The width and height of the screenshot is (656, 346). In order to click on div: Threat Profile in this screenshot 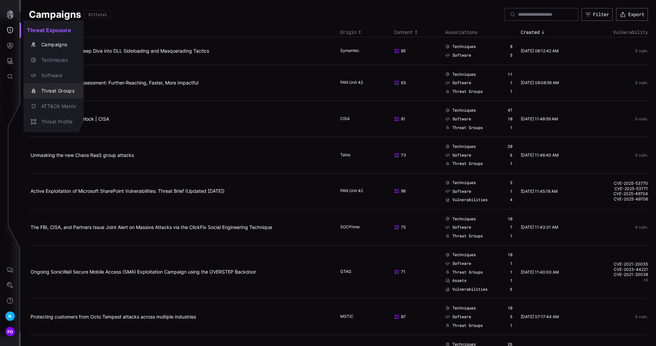, I will do `click(57, 122)`.